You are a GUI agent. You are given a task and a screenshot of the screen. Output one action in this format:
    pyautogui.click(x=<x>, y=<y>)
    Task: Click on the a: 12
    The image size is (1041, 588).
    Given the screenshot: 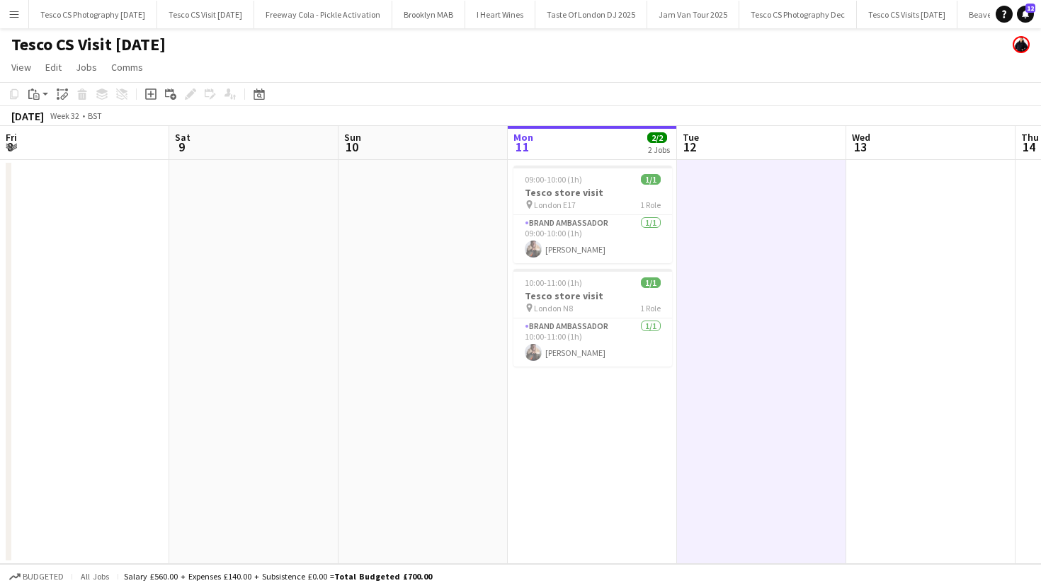 What is the action you would take?
    pyautogui.click(x=1025, y=14)
    